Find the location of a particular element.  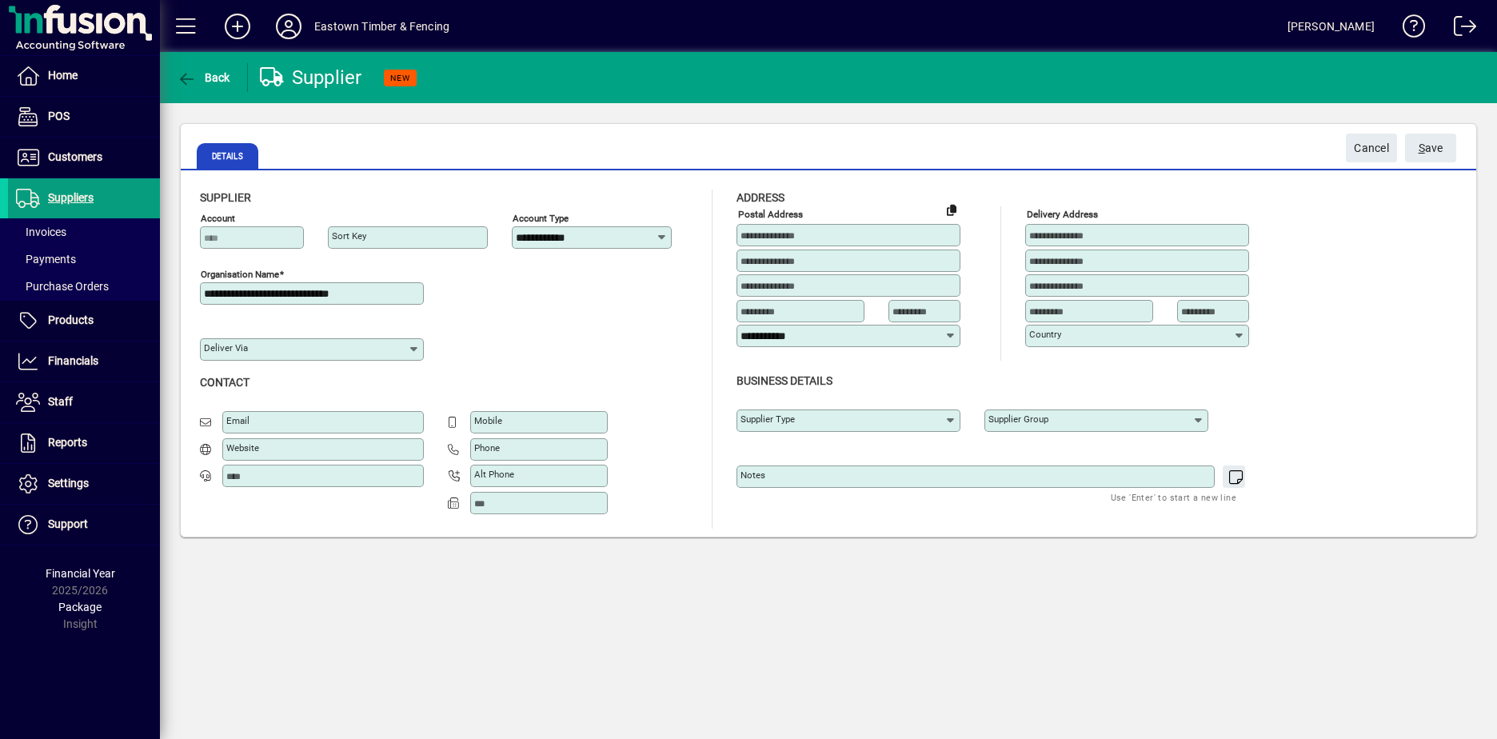

span: Settings is located at coordinates (68, 483).